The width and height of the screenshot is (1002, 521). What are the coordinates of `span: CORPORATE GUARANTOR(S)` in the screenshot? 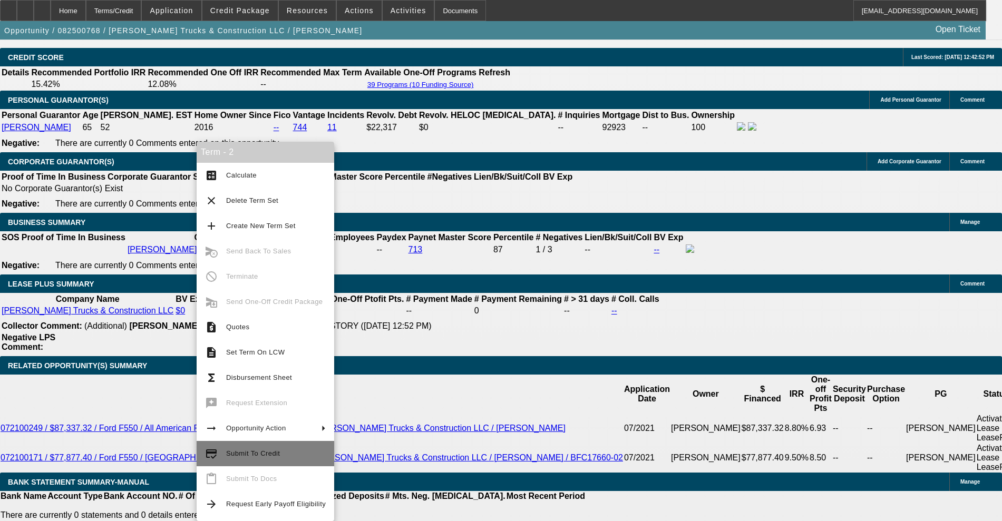 It's located at (61, 162).